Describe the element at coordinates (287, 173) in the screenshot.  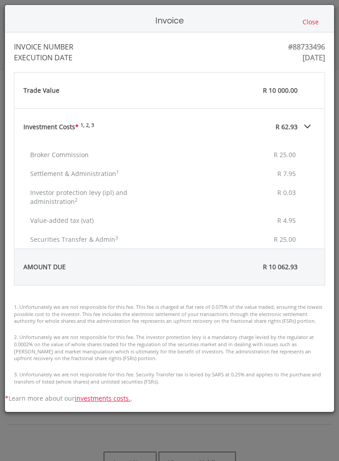
I see `span: R 7.95` at that location.